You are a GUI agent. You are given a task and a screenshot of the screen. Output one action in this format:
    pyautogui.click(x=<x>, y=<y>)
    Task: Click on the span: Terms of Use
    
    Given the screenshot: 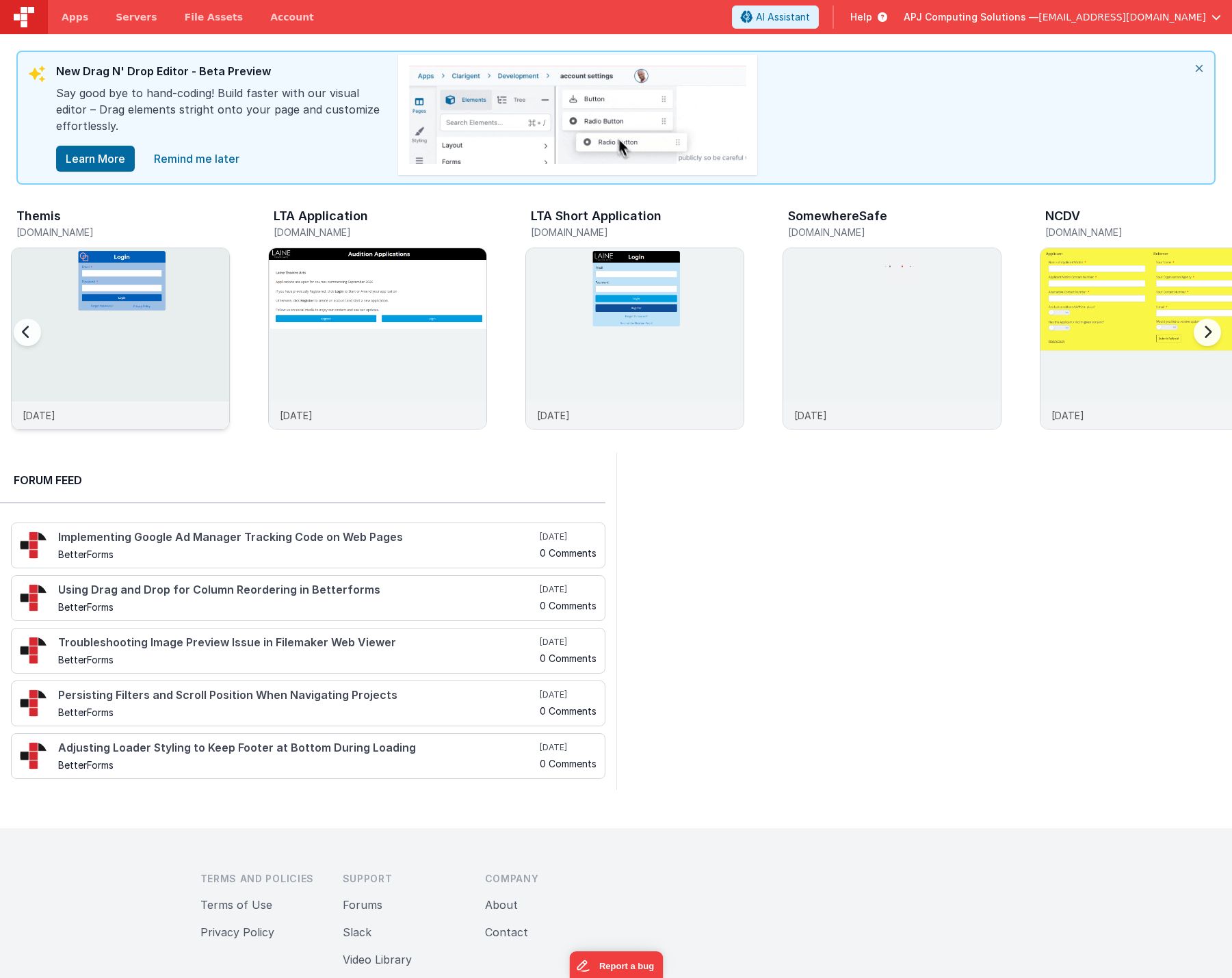 What is the action you would take?
    pyautogui.click(x=236, y=905)
    